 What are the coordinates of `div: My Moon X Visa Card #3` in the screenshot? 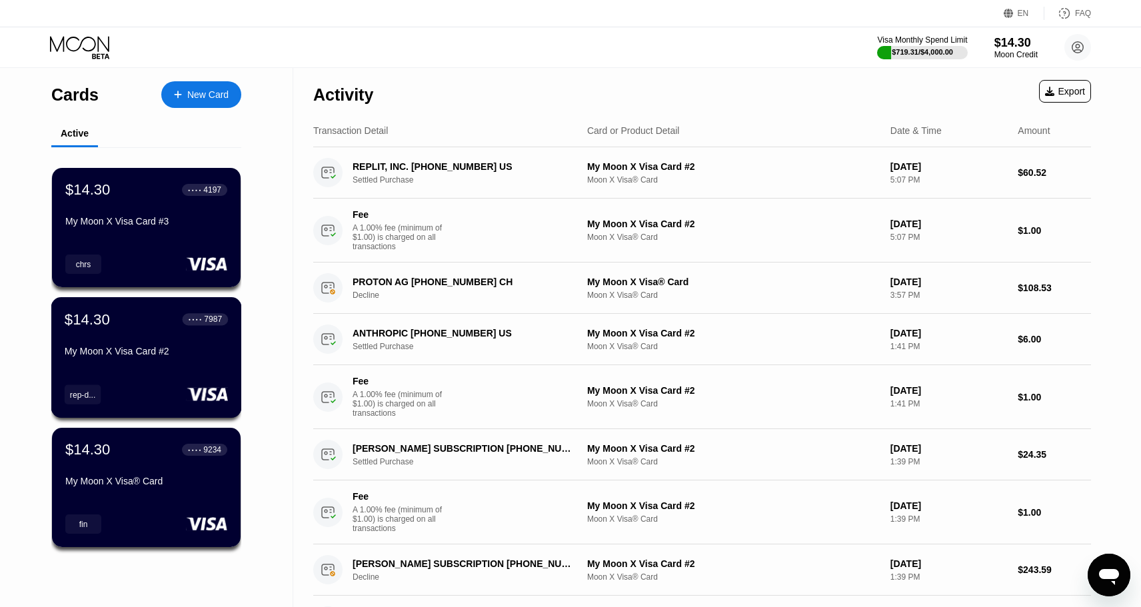 It's located at (146, 221).